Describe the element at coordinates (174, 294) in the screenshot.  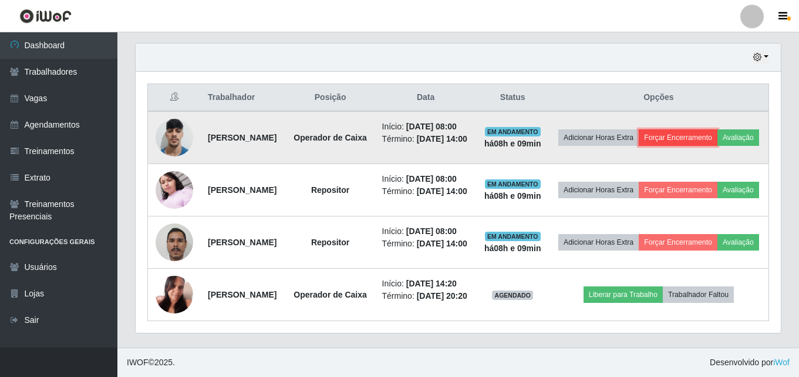
I see `img: 1749323828428.jpeg` at that location.